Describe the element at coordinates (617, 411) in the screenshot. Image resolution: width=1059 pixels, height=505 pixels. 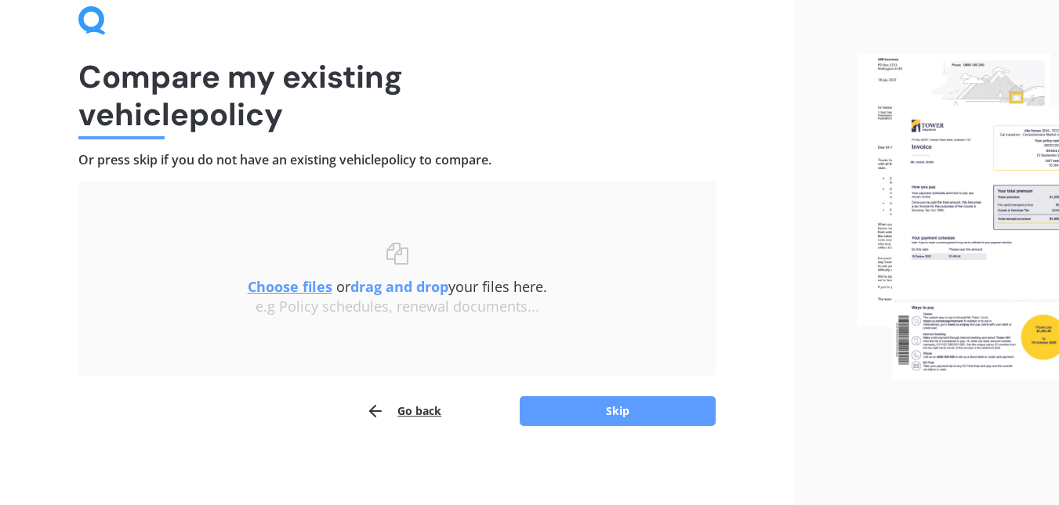
I see `button: Skip` at that location.